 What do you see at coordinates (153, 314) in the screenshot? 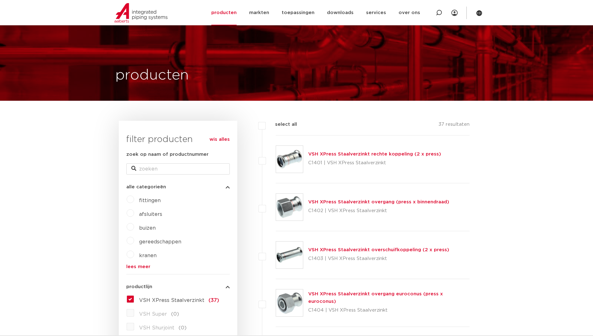
I see `span: VSH Super` at bounding box center [153, 314].